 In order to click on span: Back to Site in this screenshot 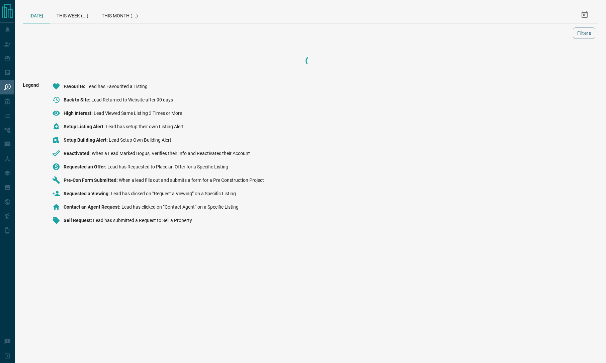, I will do `click(77, 100)`.